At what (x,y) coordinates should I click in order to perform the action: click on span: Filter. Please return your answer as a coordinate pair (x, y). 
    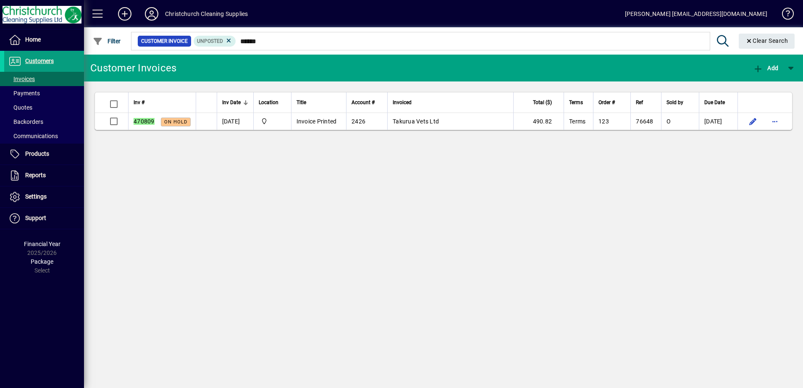
    Looking at the image, I should click on (107, 41).